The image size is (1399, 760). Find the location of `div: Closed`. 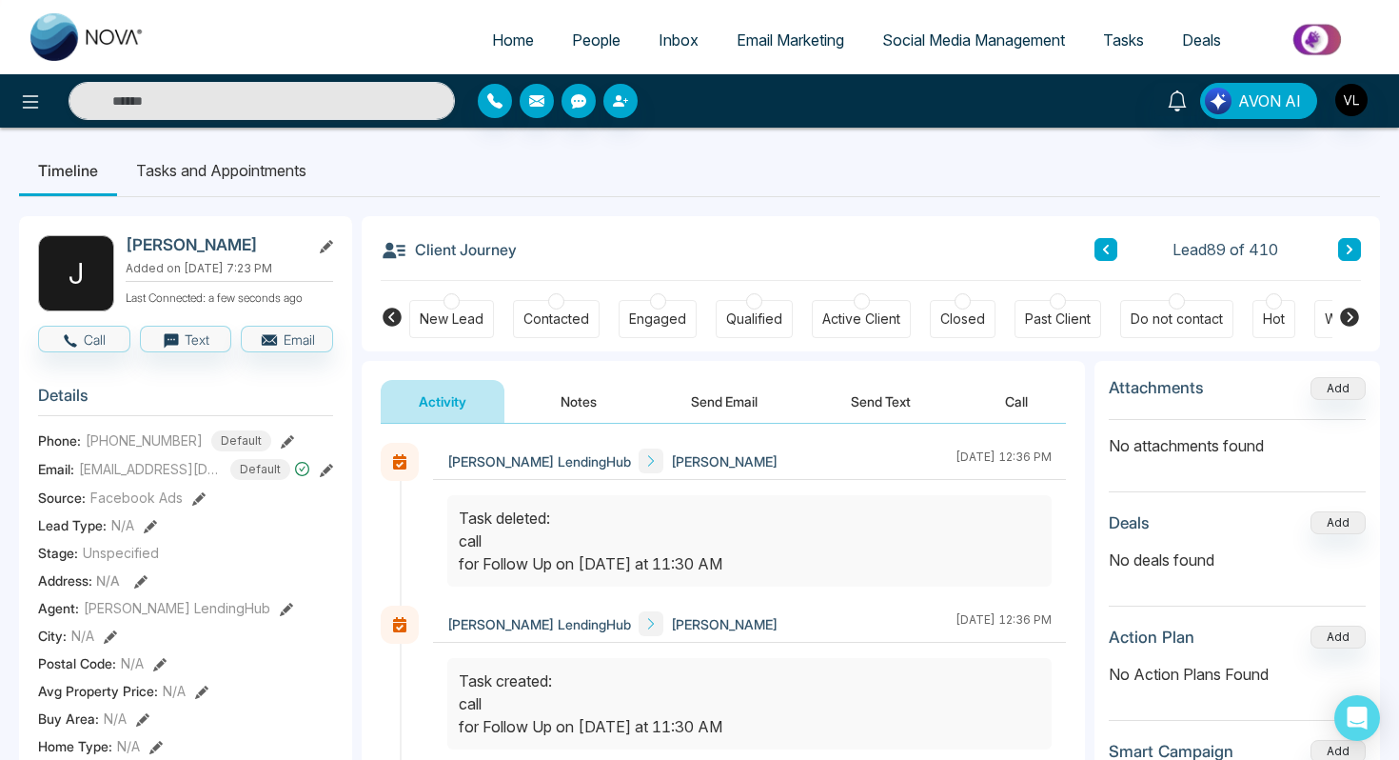

div: Closed is located at coordinates (962, 319).